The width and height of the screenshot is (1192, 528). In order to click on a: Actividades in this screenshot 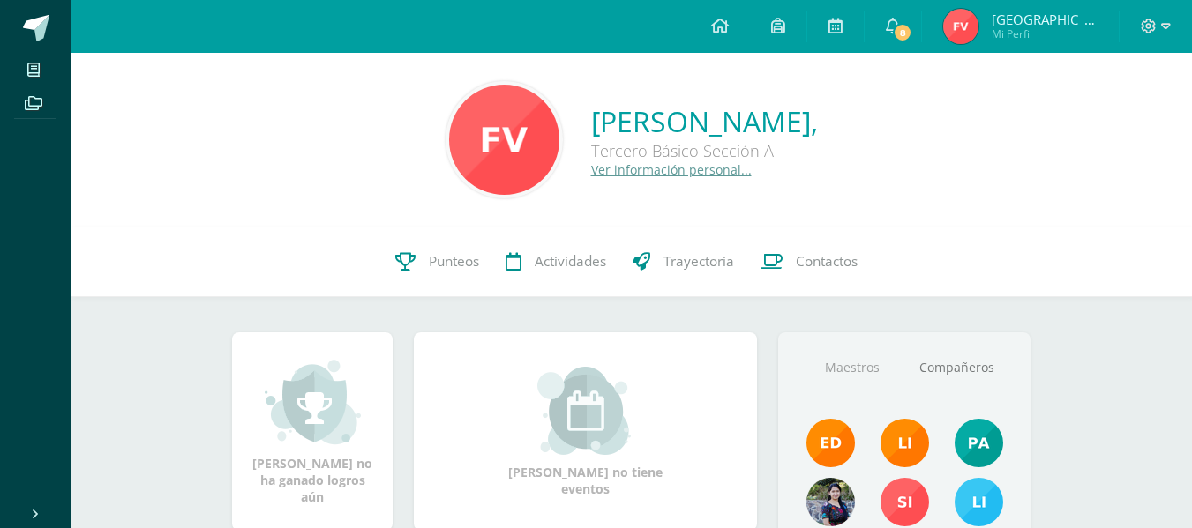, I will do `click(556, 262)`.